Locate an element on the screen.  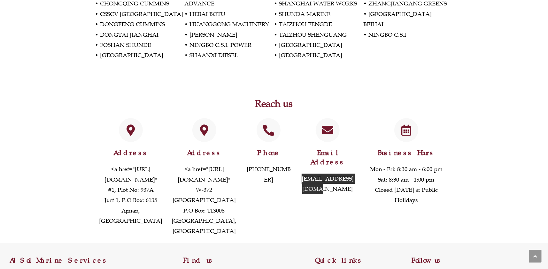
h2: Follow us is located at coordinates (475, 261).